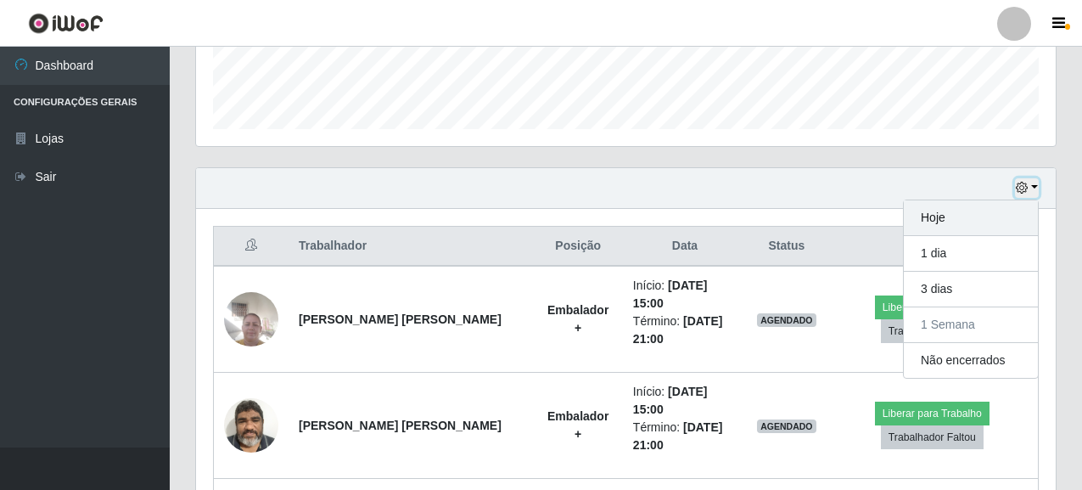 The image size is (1082, 490). I want to click on button: Hoje, so click(971, 218).